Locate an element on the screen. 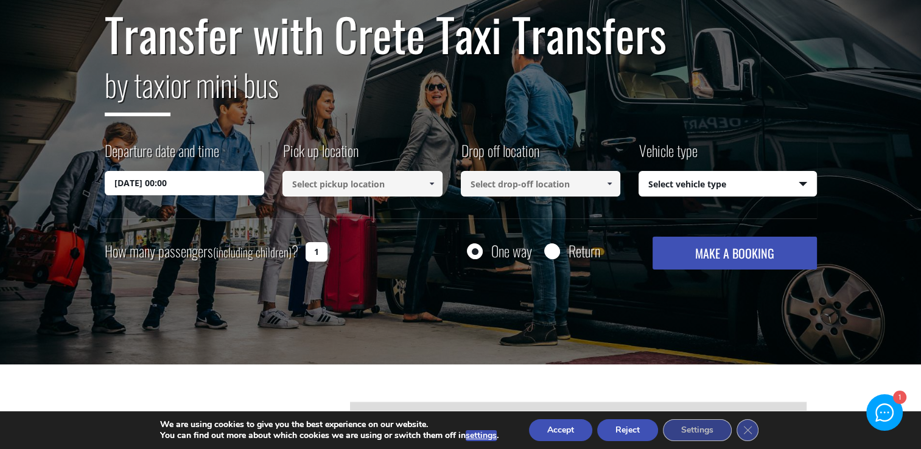 This screenshot has width=921, height=449. p: You can find out more about which cookies we are using or switch them off in . is located at coordinates (329, 436).